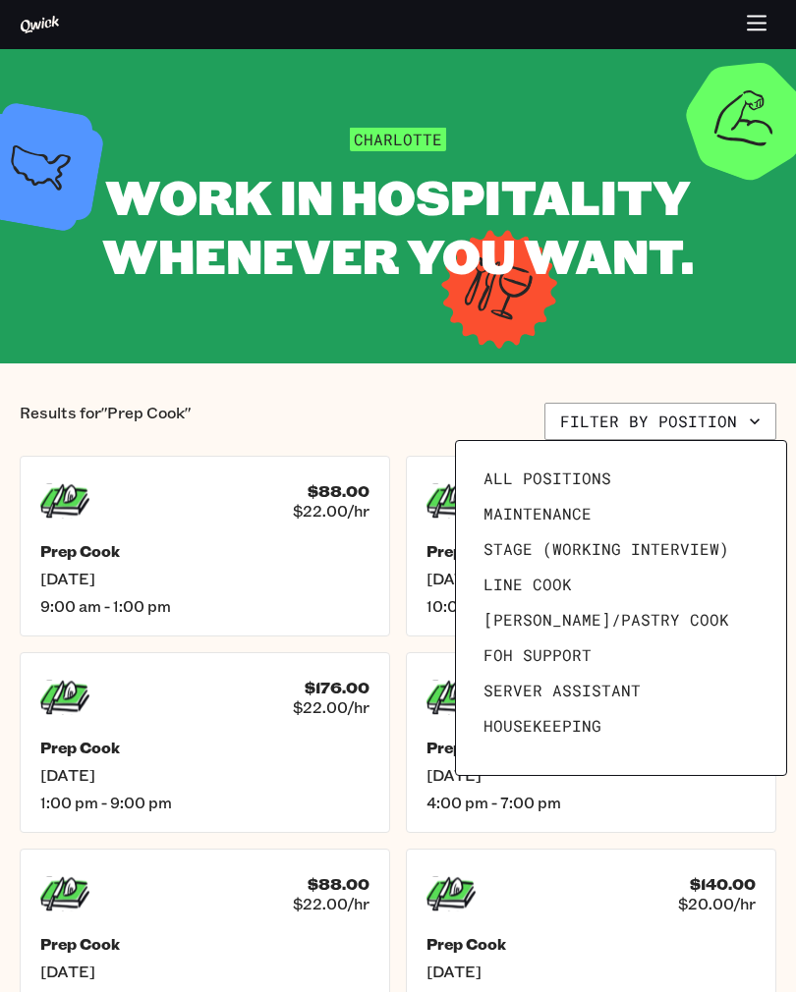 This screenshot has height=992, width=796. I want to click on span: Line Cook, so click(528, 585).